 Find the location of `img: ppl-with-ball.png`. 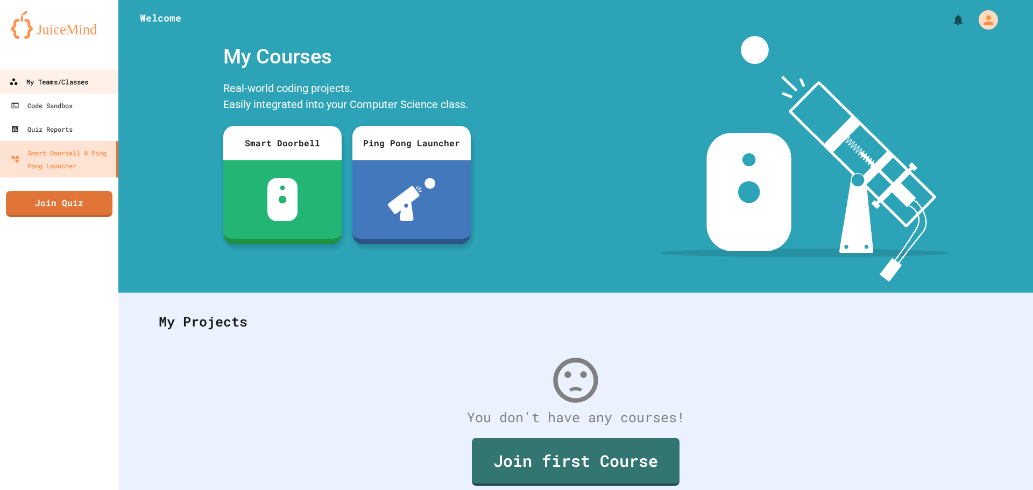

img: ppl-with-ball.png is located at coordinates (412, 200).